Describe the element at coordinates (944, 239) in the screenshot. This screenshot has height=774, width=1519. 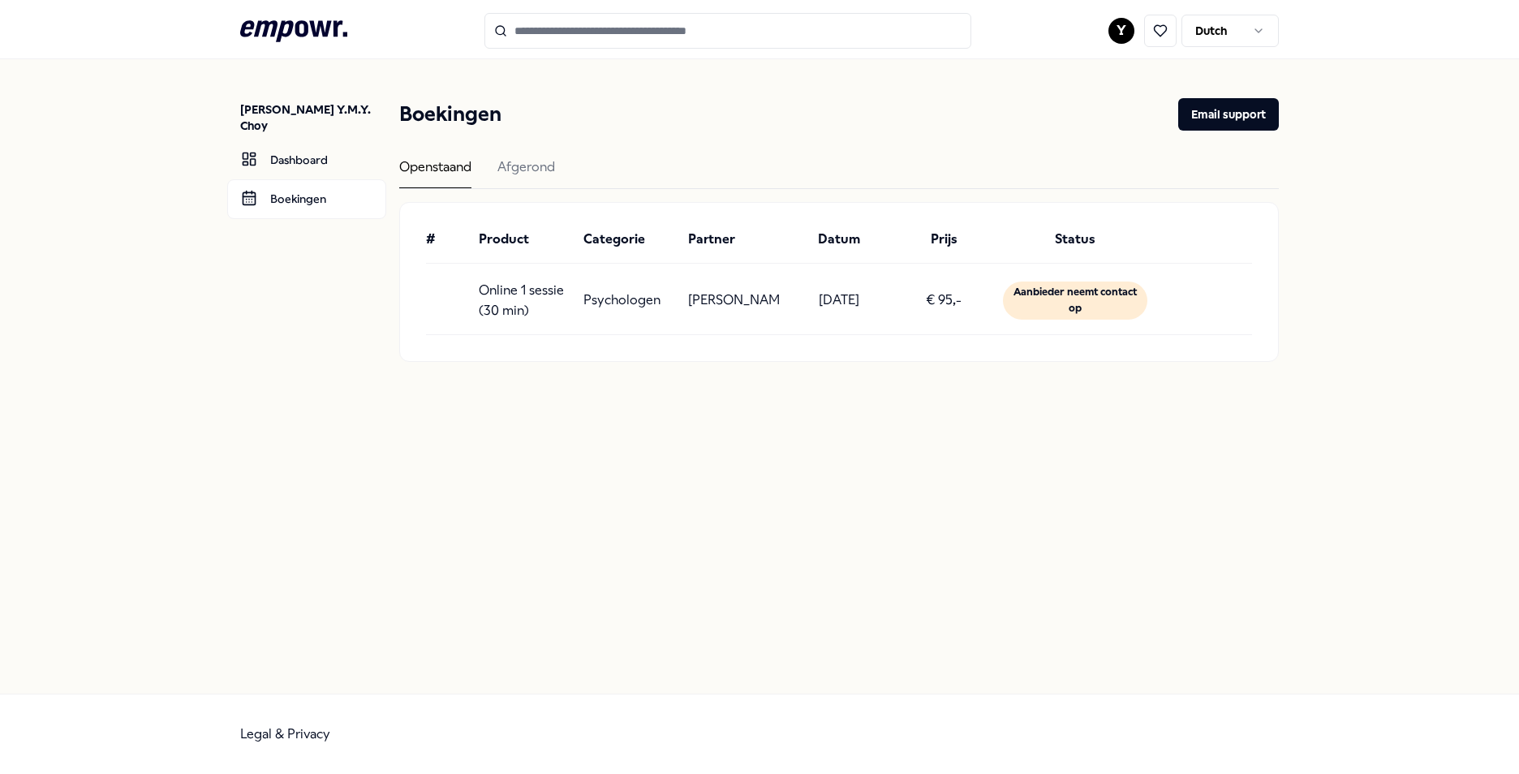
I see `div: Prijs` at that location.